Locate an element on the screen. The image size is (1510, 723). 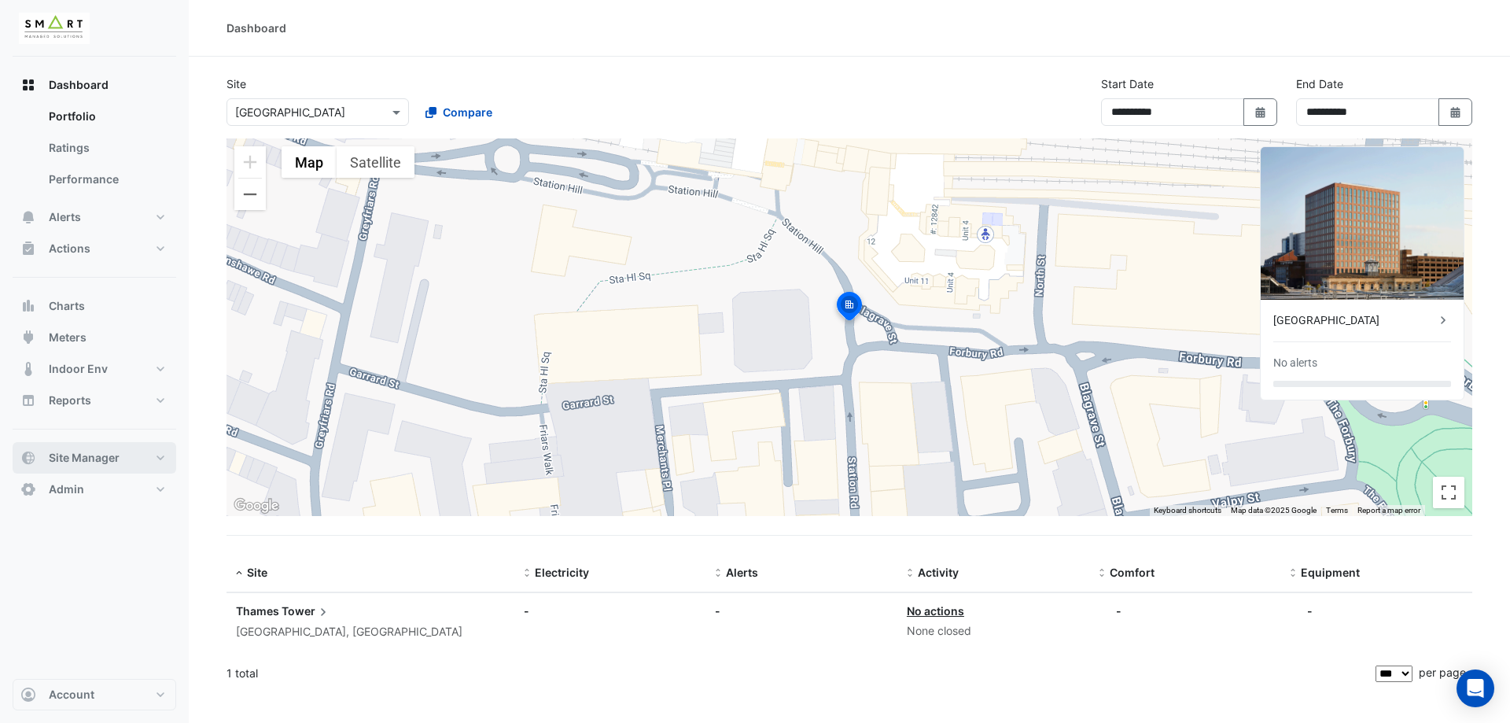
div: No alerts is located at coordinates (1295, 362).